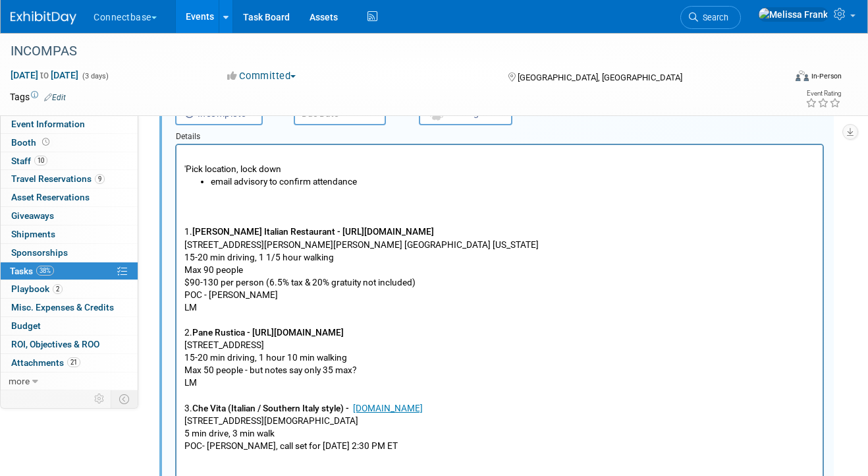 Image resolution: width=868 pixels, height=476 pixels. Describe the element at coordinates (26, 325) in the screenshot. I see `span: Budget` at that location.